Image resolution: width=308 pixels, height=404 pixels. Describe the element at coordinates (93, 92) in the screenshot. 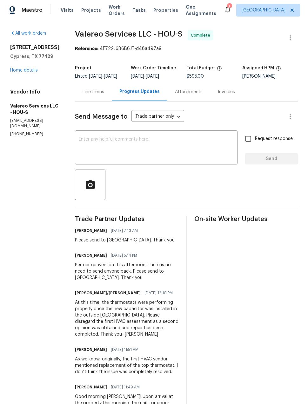

I see `div: Line Items` at that location.